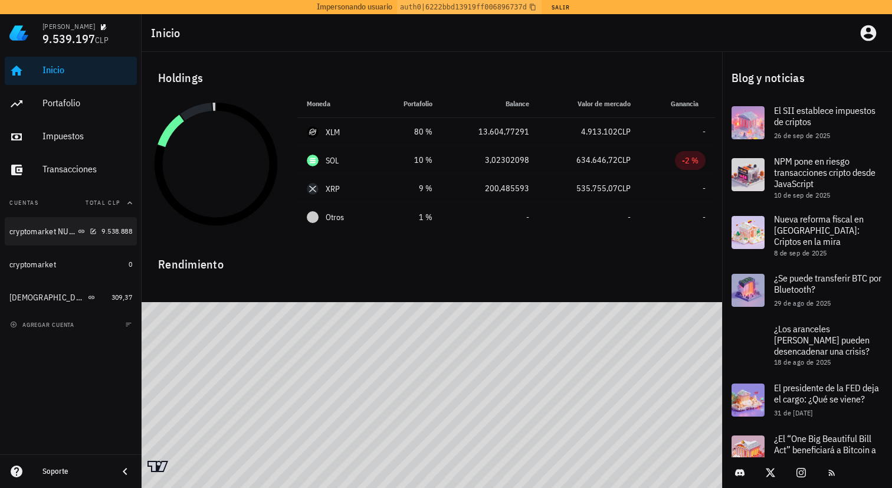 The height and width of the screenshot is (488, 892). I want to click on a: Portafolio, so click(71, 104).